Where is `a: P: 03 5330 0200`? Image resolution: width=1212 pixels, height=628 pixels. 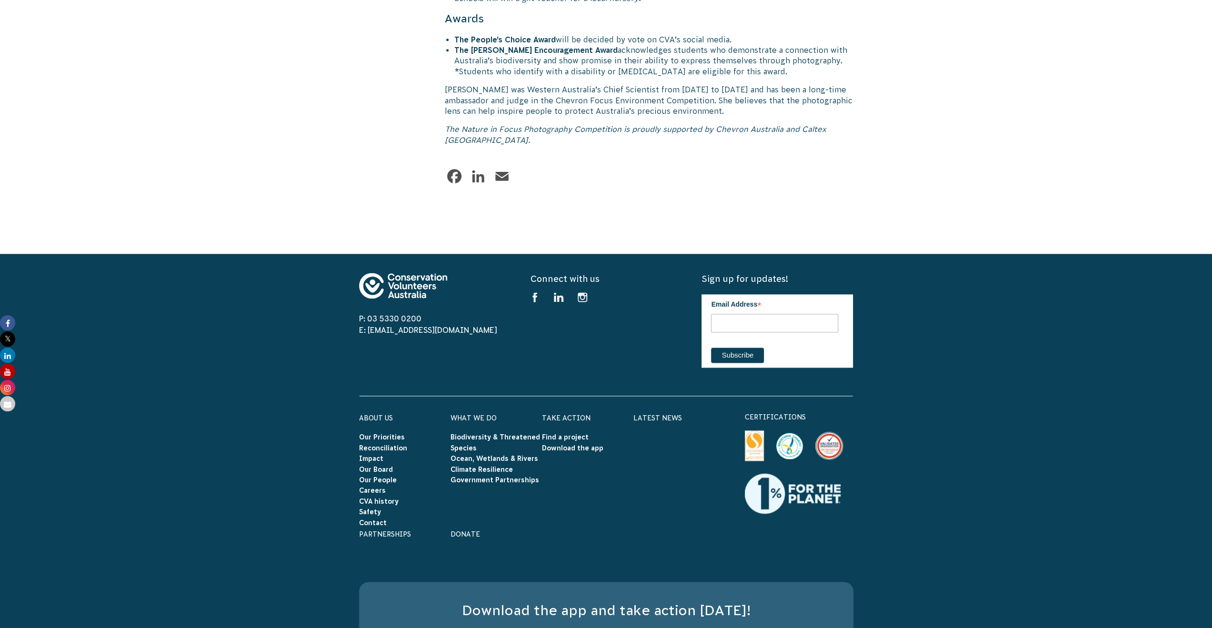
a: P: 03 5330 0200 is located at coordinates (390, 319).